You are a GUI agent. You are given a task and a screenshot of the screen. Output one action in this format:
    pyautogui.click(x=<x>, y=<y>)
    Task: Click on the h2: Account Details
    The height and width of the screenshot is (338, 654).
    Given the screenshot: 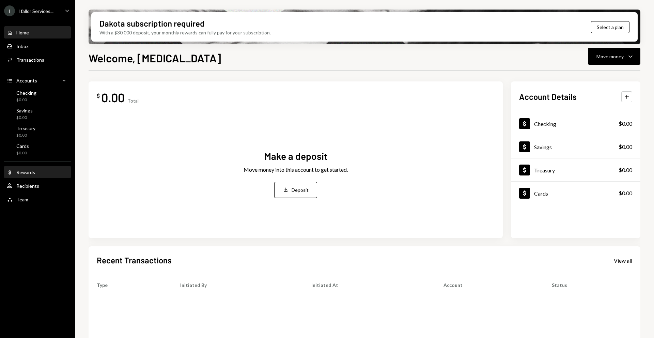 What is the action you would take?
    pyautogui.click(x=548, y=96)
    